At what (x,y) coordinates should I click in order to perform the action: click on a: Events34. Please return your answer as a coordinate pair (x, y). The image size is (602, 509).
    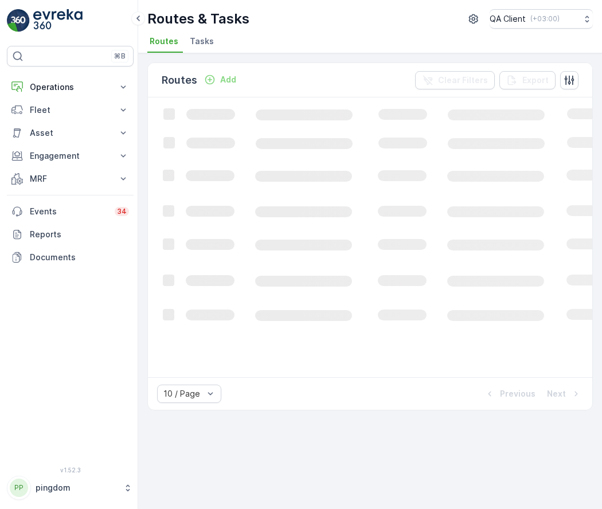
    Looking at the image, I should click on (70, 212).